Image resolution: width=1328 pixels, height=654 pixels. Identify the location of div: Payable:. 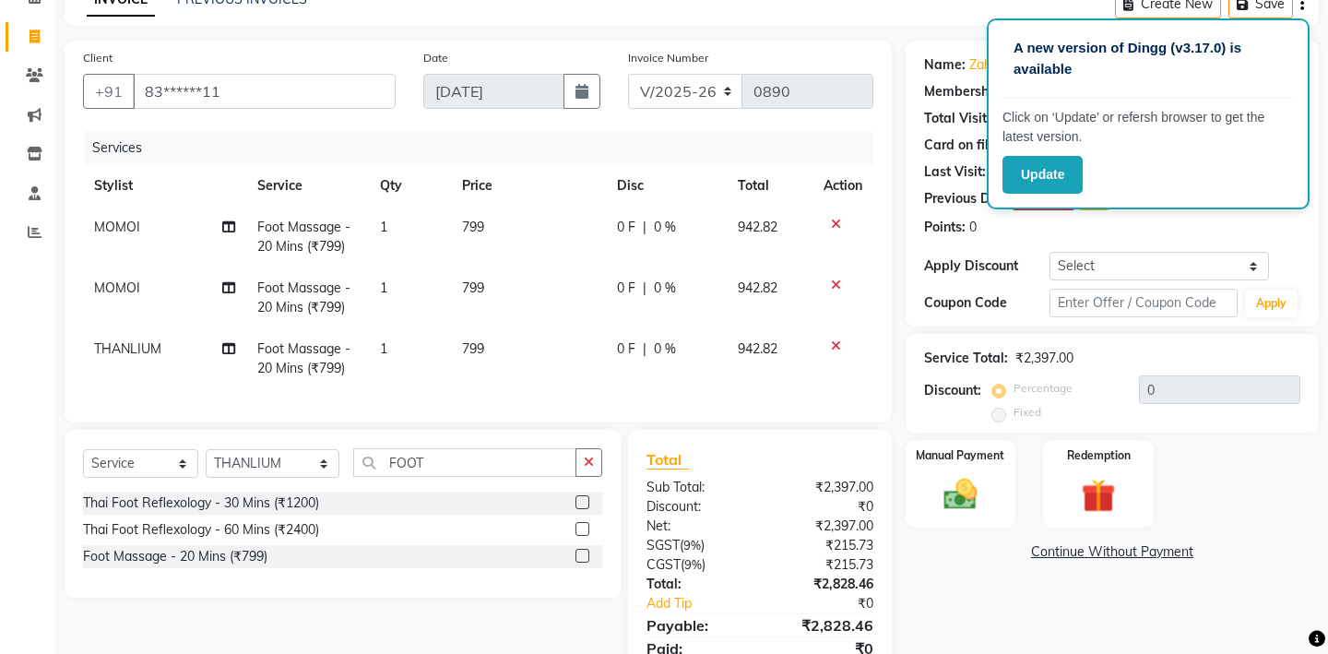
(696, 625).